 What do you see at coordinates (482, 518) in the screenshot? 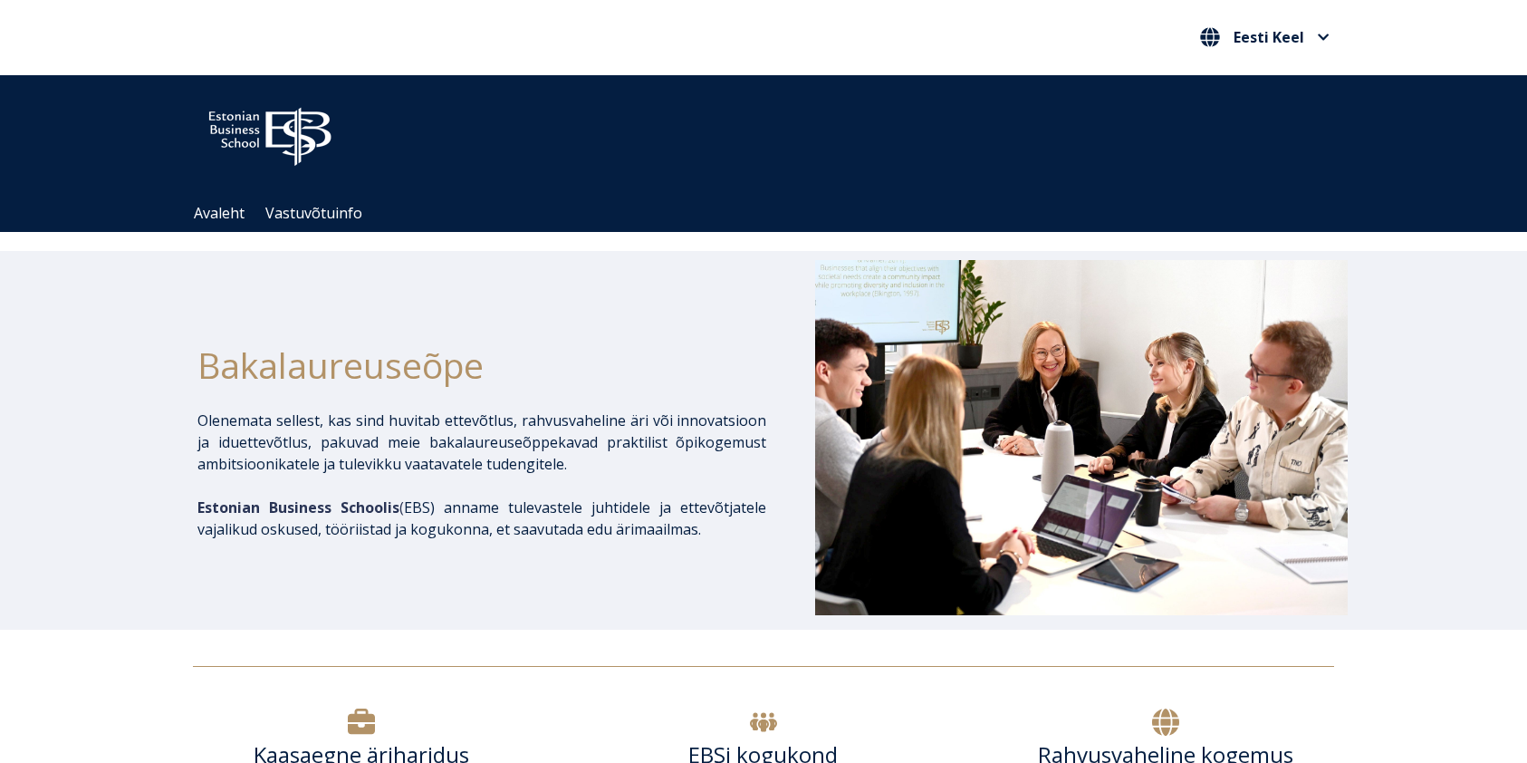
I see `p: EBS) anname tulevastele juhtidele ja ettevõtjatele vajalikud oskused, tööriistad ja kogukonna, et...` at bounding box center [482, 518].